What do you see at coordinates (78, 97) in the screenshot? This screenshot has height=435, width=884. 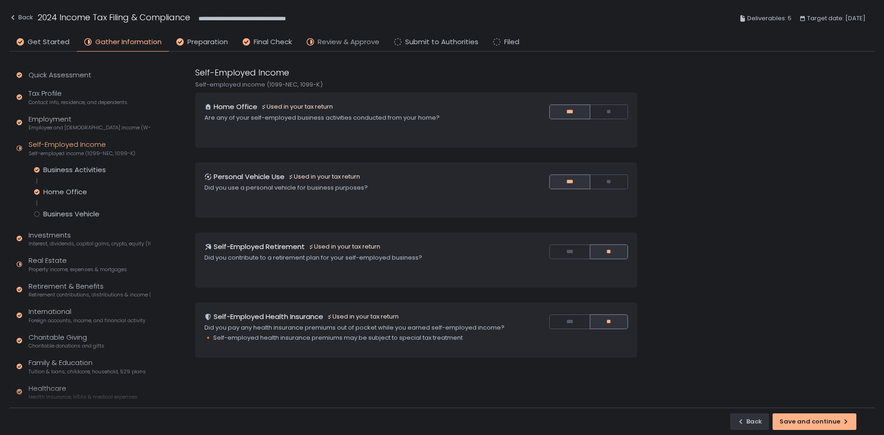 I see `div: Tax Profile` at bounding box center [78, 97].